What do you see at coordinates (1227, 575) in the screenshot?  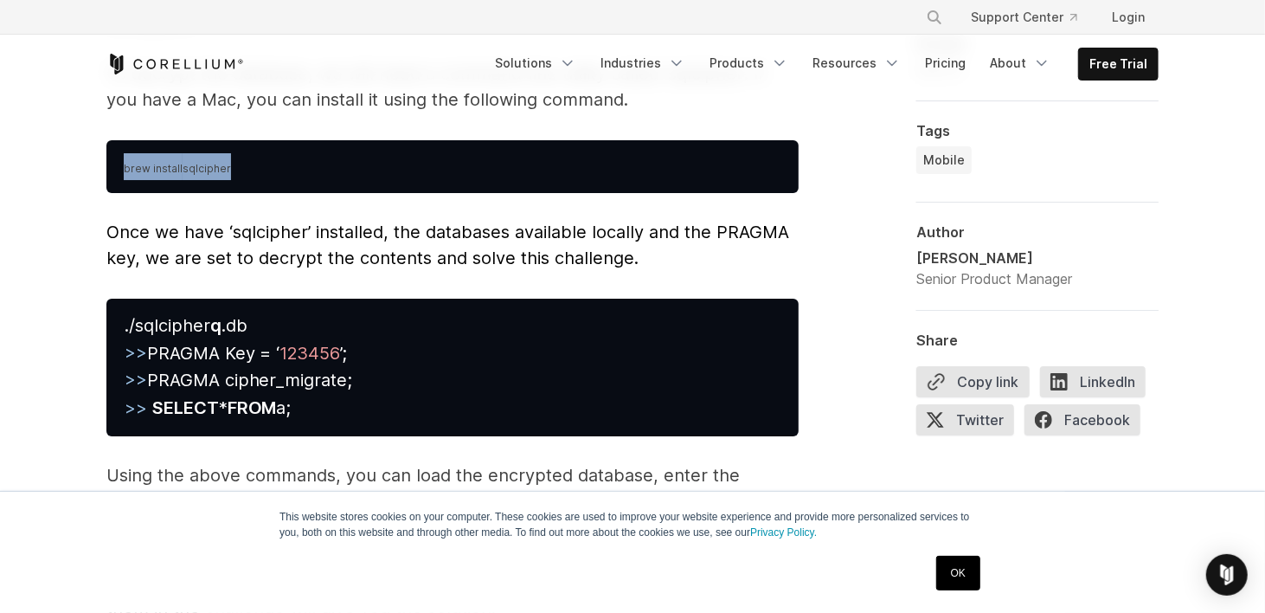 I see `div: Open Intercom Messenger` at bounding box center [1227, 575].